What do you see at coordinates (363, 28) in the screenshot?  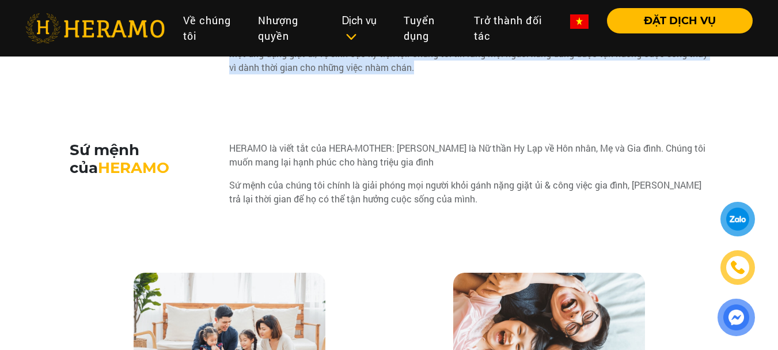 I see `div: Dịch vụ` at bounding box center [363, 28].